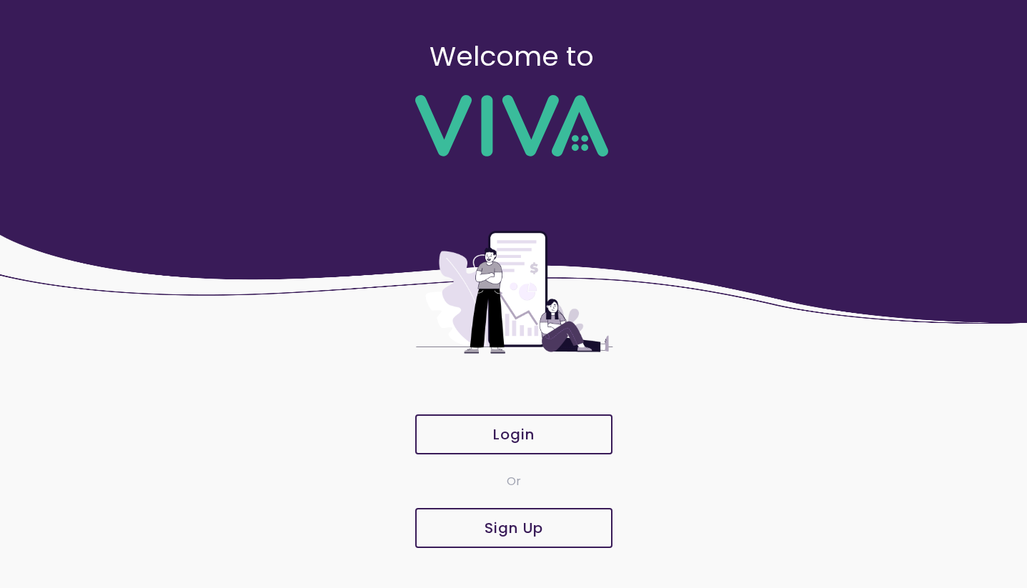 This screenshot has width=1027, height=588. What do you see at coordinates (514, 528) in the screenshot?
I see `a: Sign Up` at bounding box center [514, 528].